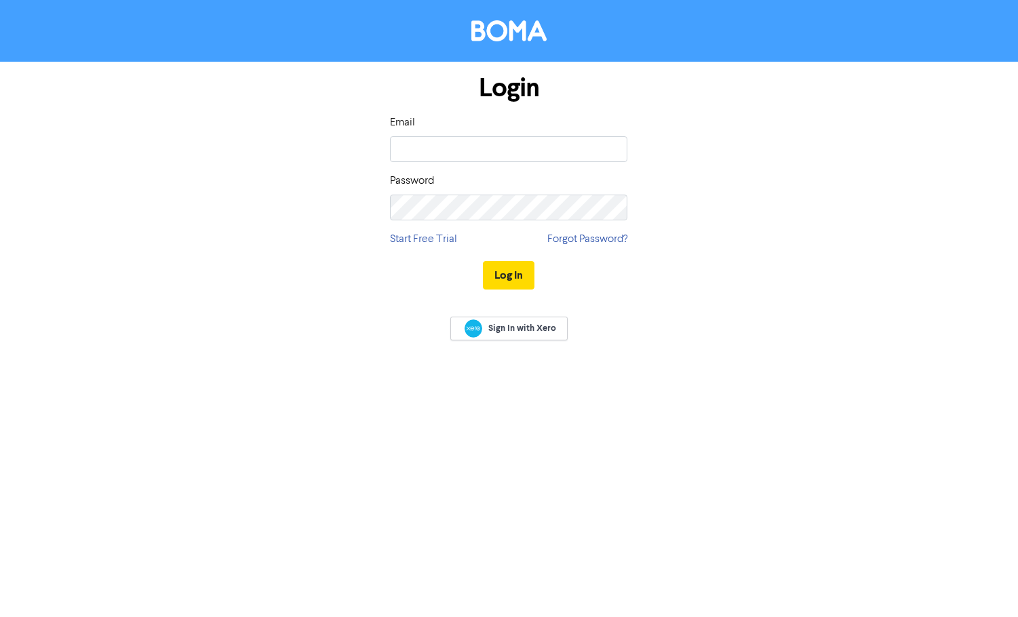  I want to click on button: Log In, so click(509, 275).